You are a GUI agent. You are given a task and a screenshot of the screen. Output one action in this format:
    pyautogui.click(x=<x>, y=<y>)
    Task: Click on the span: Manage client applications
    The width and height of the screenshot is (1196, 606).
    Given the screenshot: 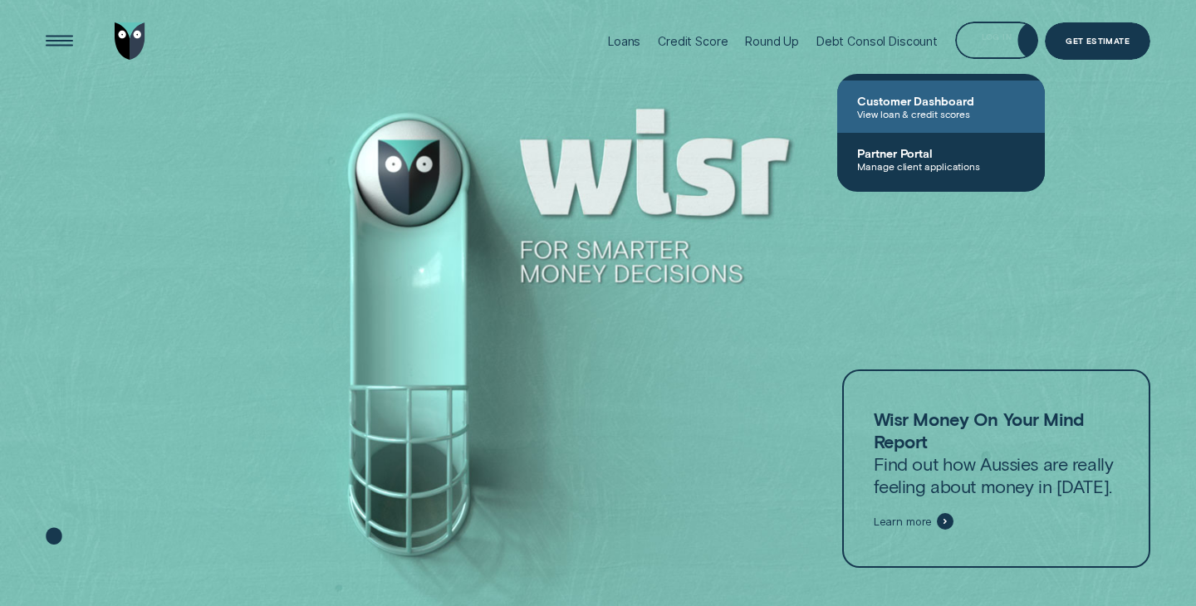 What is the action you would take?
    pyautogui.click(x=941, y=166)
    